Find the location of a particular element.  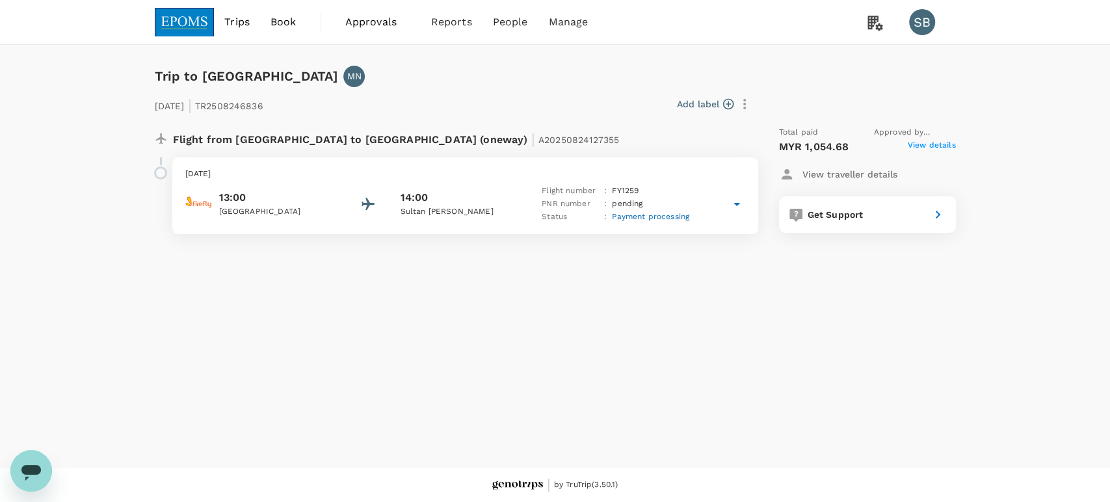

p: Flight number is located at coordinates (570, 191).